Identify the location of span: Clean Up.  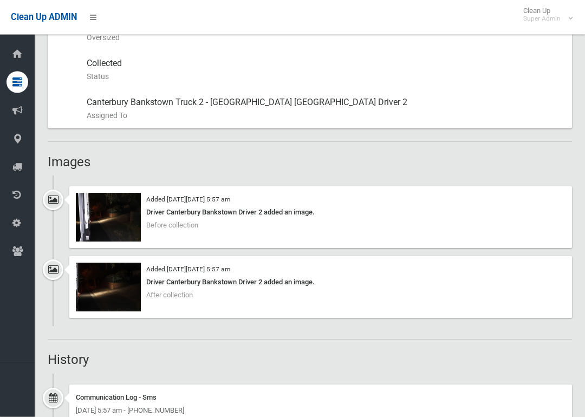
(544, 15).